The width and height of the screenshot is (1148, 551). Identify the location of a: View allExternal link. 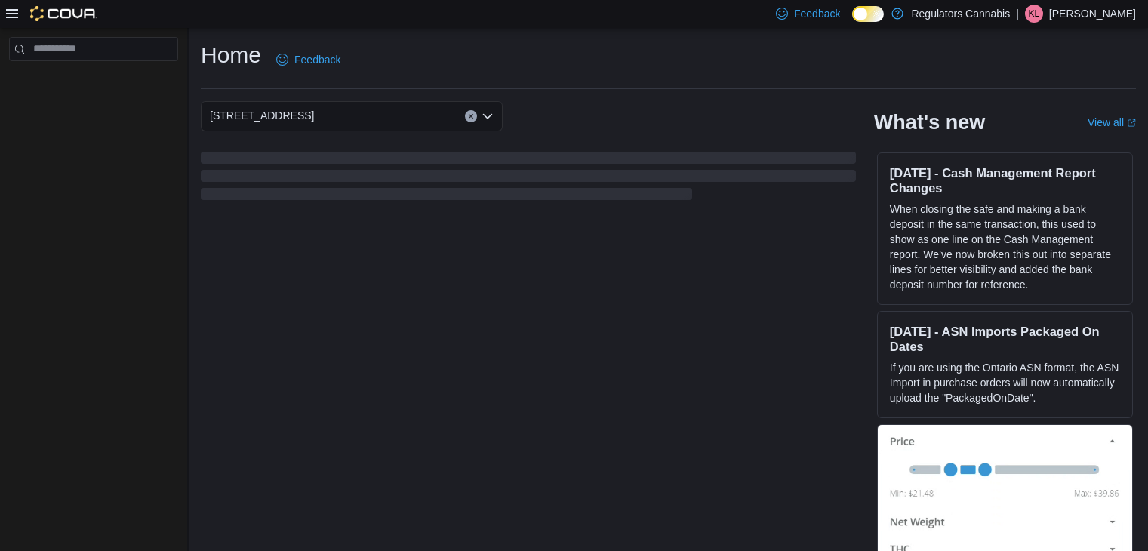
(1112, 122).